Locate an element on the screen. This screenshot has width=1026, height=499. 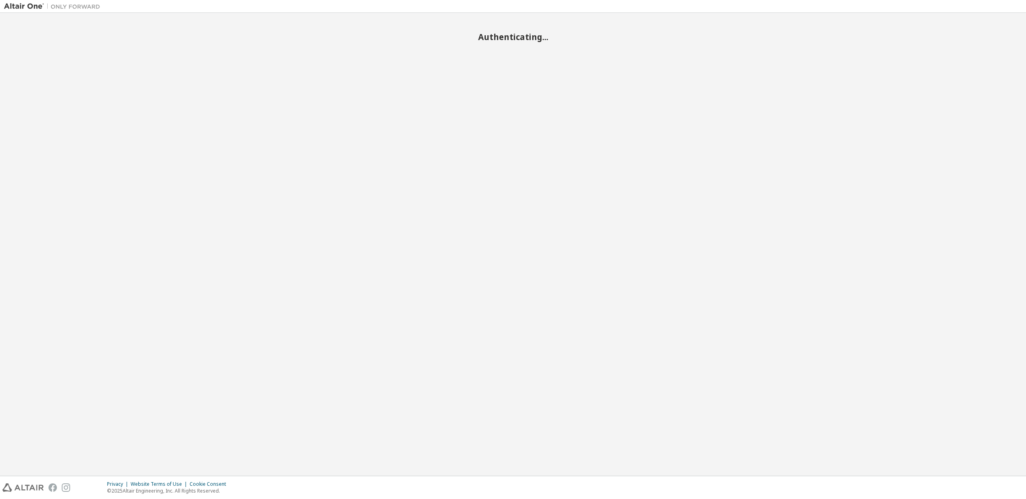
img: instagram.svg is located at coordinates (66, 488).